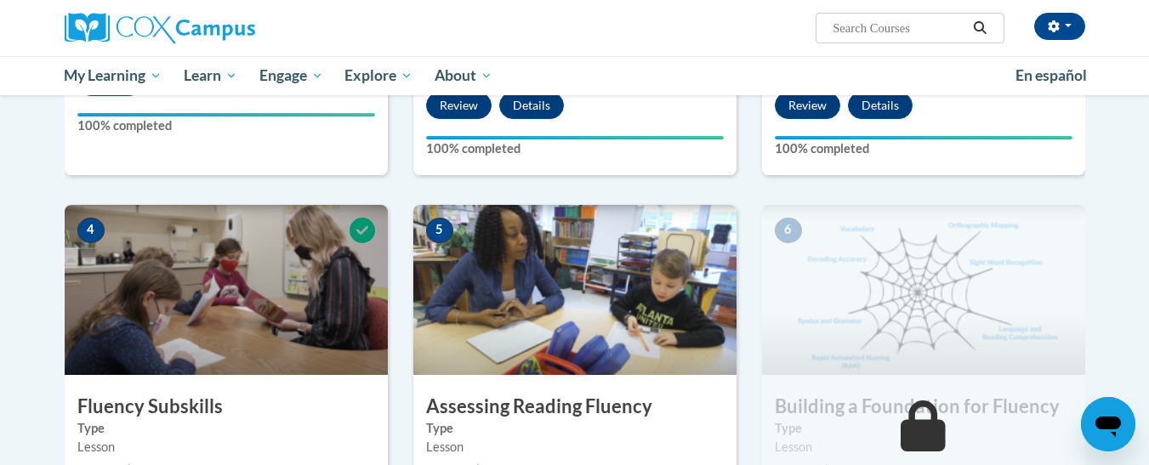  What do you see at coordinates (378, 76) in the screenshot?
I see `span: Explore` at bounding box center [378, 76].